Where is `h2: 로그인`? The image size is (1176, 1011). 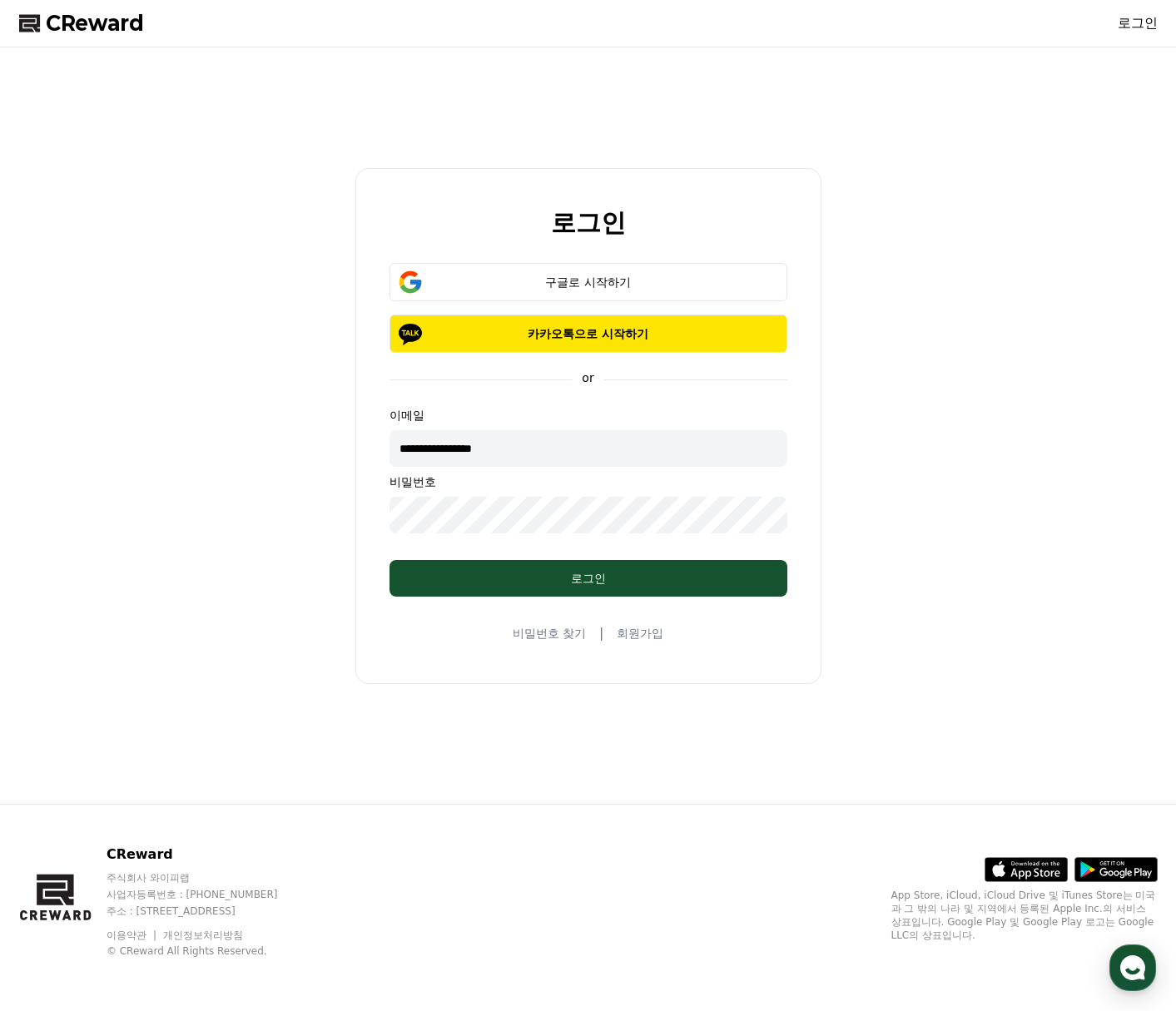 h2: 로그인 is located at coordinates (588, 222).